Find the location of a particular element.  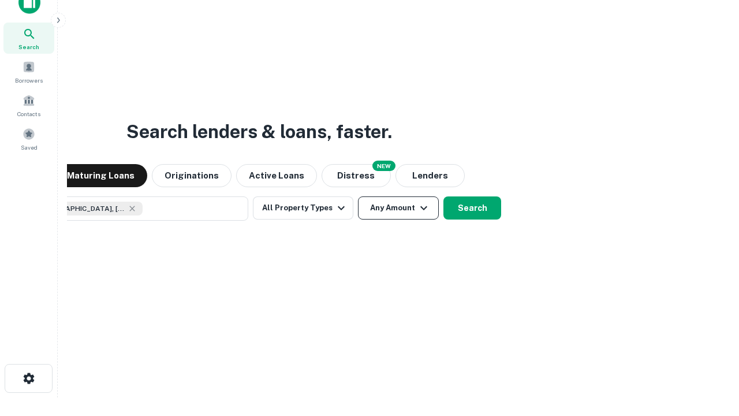

button: Maturing Loans is located at coordinates (100, 176).